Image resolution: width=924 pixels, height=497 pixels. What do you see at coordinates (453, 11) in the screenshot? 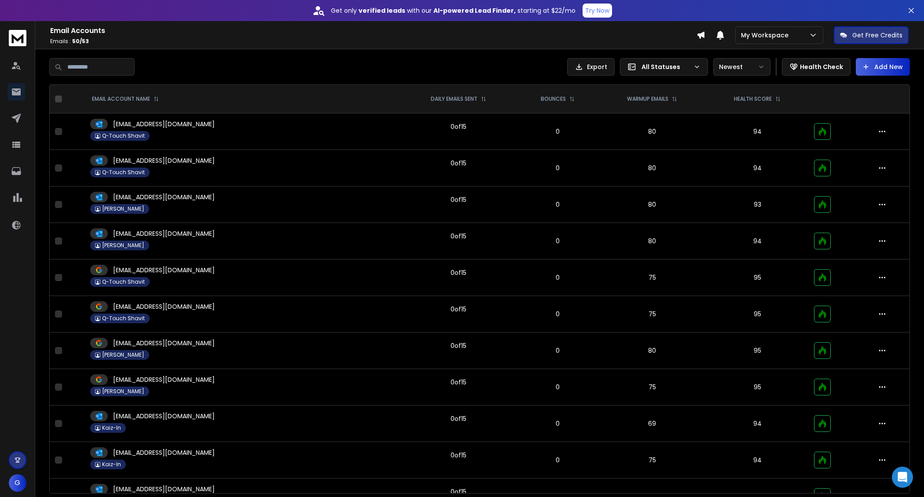
I see `p: Get only with our starting at $22/mo` at bounding box center [453, 11].